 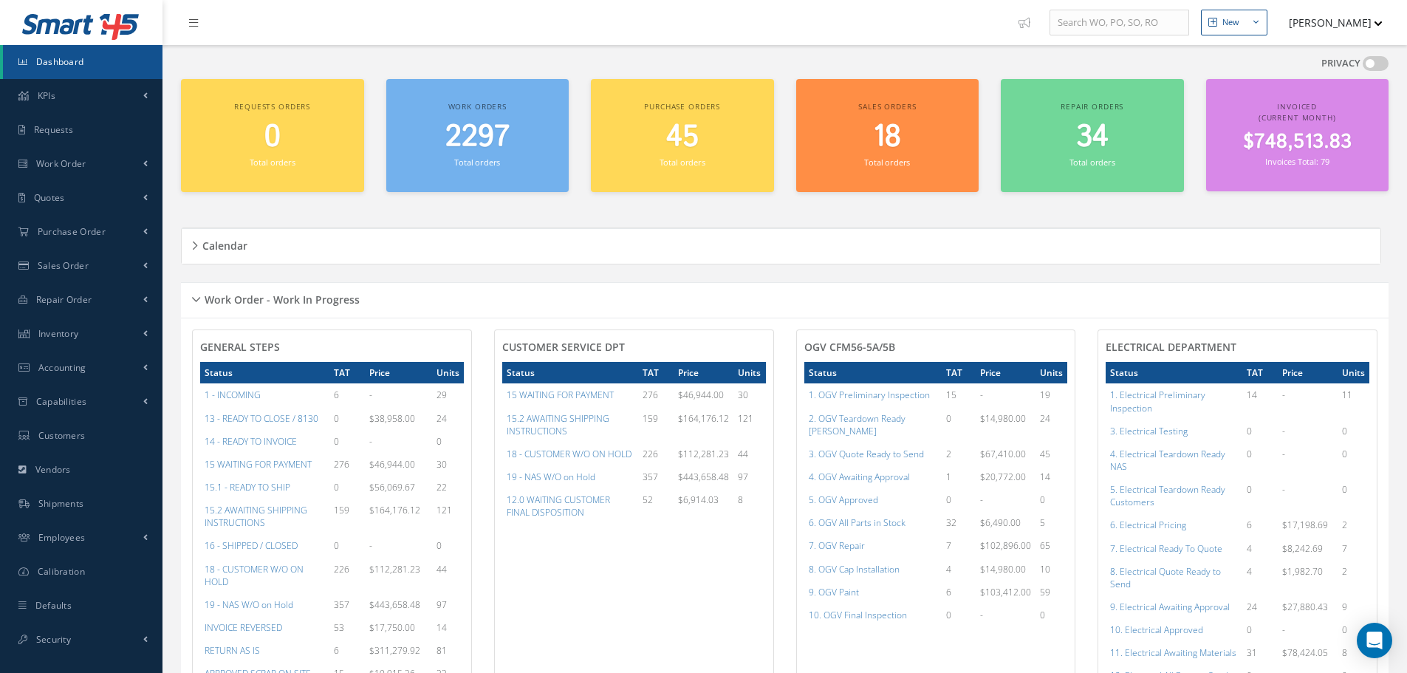 I want to click on td: 45, so click(x=1051, y=454).